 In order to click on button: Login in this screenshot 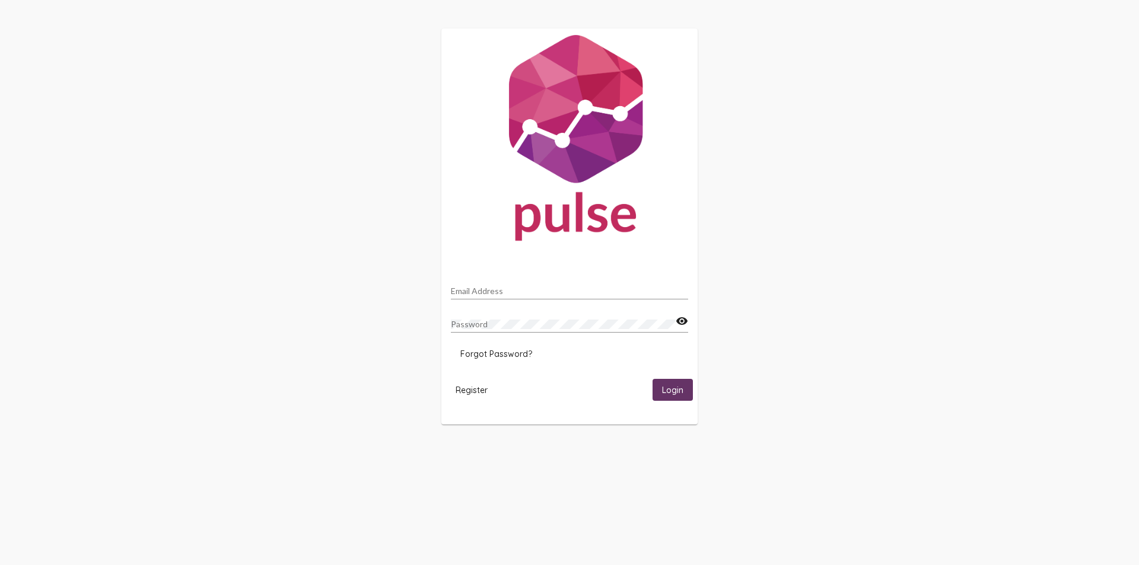, I will do `click(673, 390)`.